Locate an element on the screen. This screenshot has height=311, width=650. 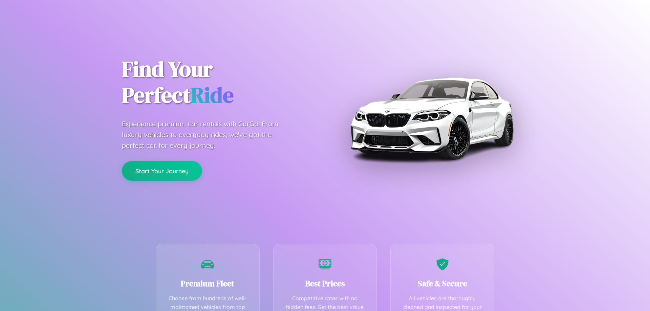
img: Premium BMW car rental vehicle is located at coordinates (432, 118).